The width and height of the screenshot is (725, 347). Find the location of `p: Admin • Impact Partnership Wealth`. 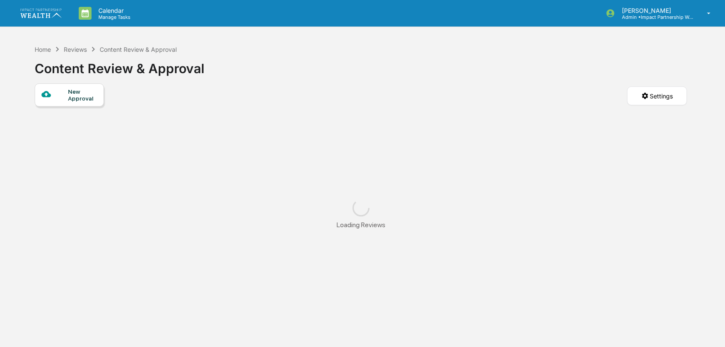

p: Admin • Impact Partnership Wealth is located at coordinates (655, 17).